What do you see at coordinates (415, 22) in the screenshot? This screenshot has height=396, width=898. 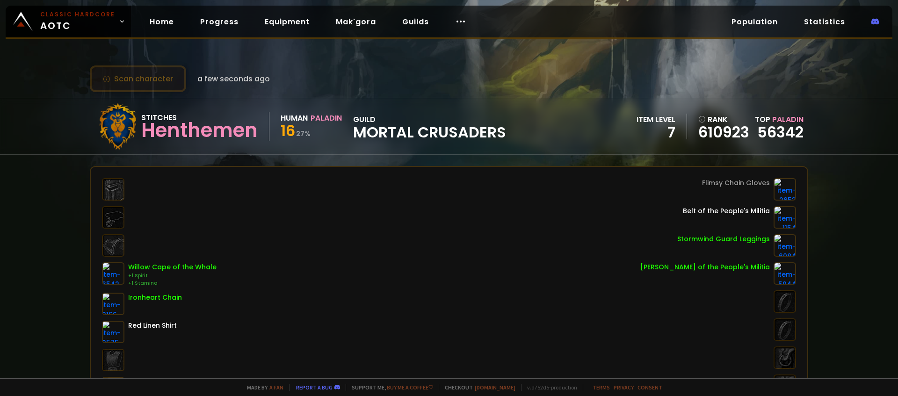 I see `a: Guilds` at bounding box center [415, 22].